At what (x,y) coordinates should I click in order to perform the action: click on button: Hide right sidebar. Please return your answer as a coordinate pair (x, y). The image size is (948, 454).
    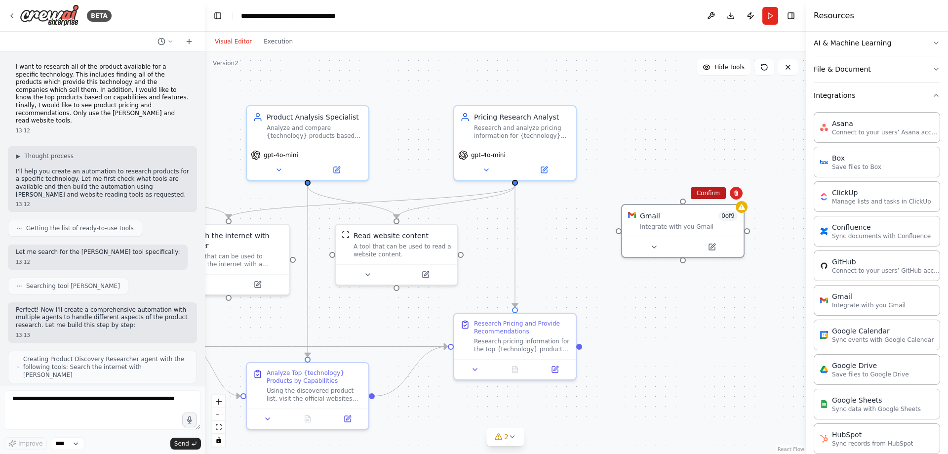
    Looking at the image, I should click on (791, 16).